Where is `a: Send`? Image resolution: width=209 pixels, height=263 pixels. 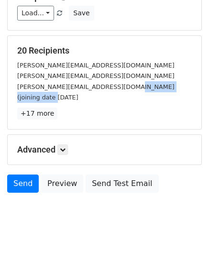 a: Send is located at coordinates (23, 184).